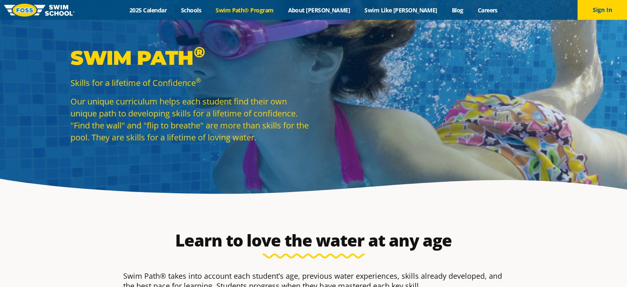 Image resolution: width=627 pixels, height=287 pixels. I want to click on a: Schools, so click(191, 10).